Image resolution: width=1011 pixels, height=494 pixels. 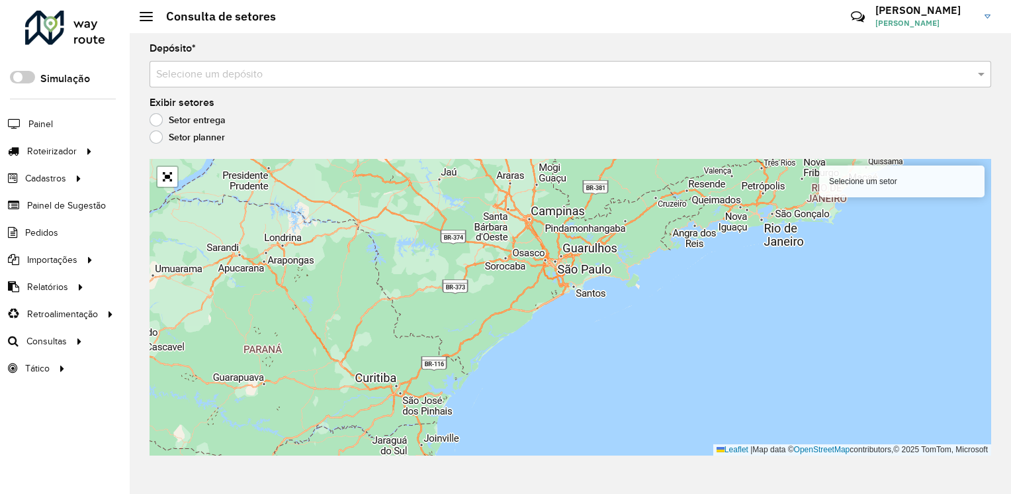 What do you see at coordinates (42, 232) in the screenshot?
I see `span: Pedidos` at bounding box center [42, 232].